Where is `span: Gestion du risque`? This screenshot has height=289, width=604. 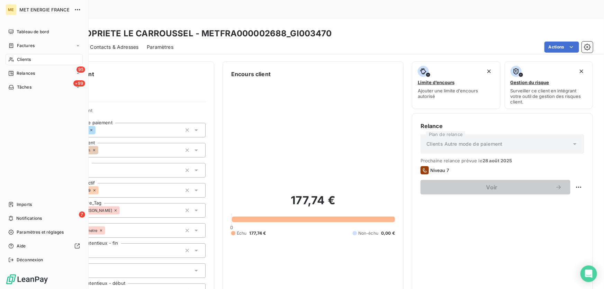
span: Gestion du risque is located at coordinates (530, 82).